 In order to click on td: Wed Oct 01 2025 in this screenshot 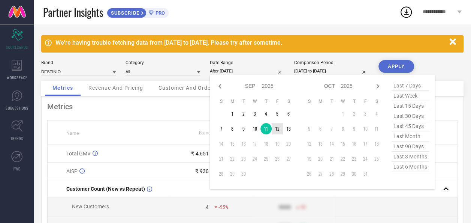, I will do `click(343, 114)`.